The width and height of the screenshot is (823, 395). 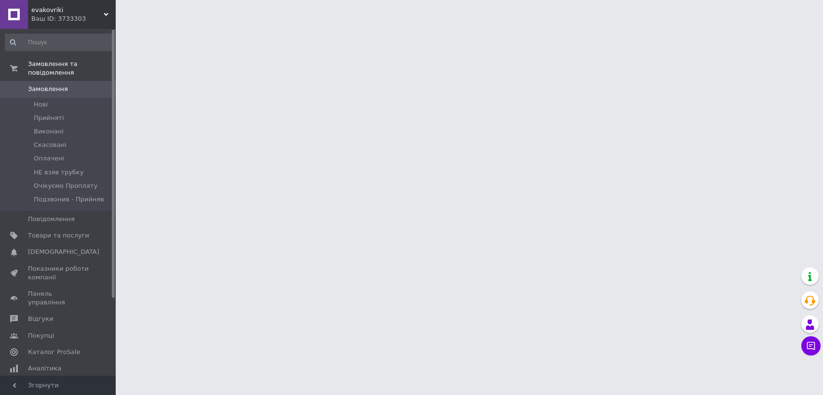 I want to click on span: Скасовані, so click(x=50, y=145).